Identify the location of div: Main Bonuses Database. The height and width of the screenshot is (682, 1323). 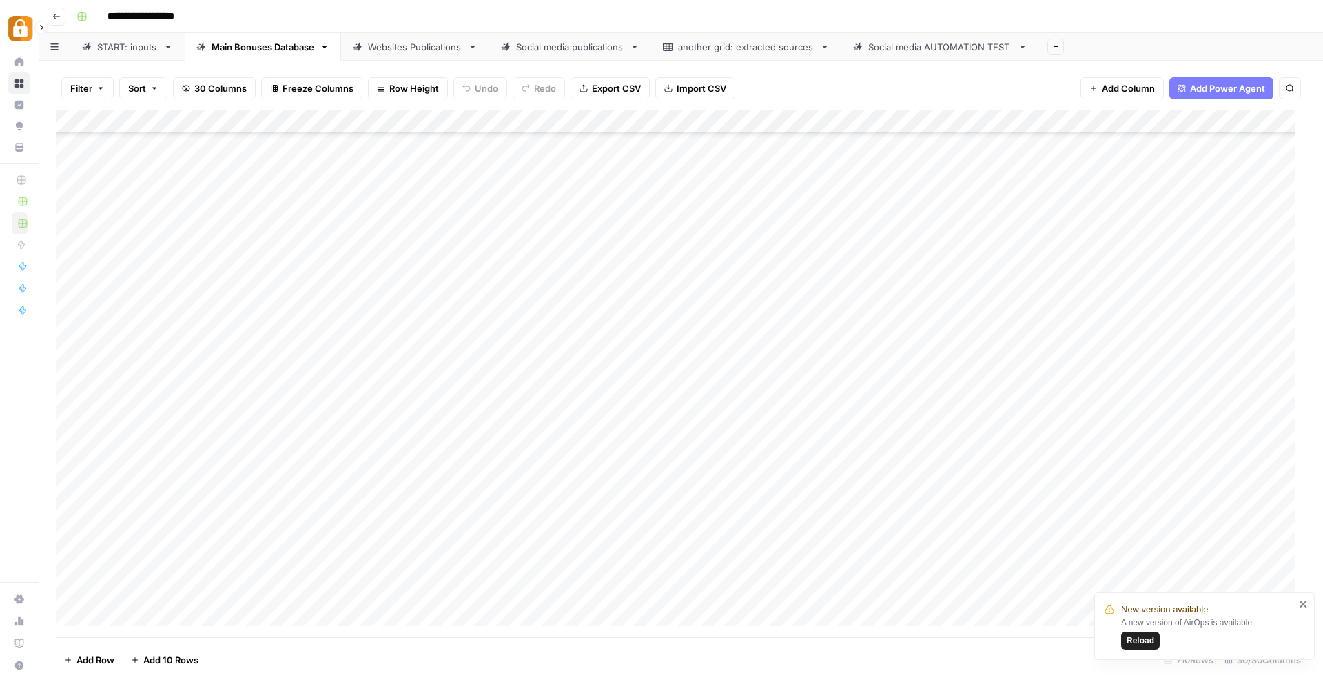
(263, 47).